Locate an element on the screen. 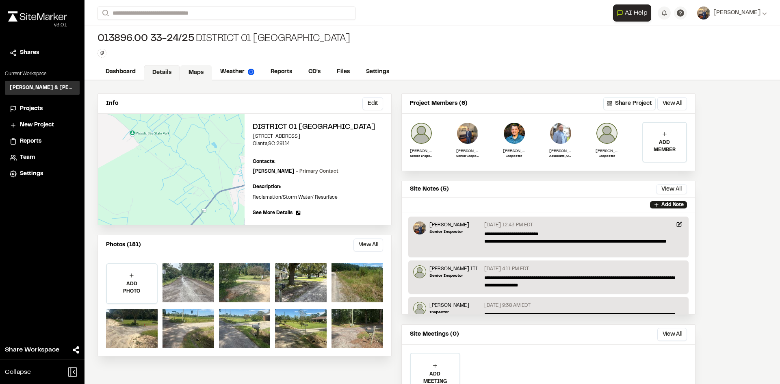 Image resolution: width=780 pixels, height=384 pixels. a: Maps is located at coordinates (196, 73).